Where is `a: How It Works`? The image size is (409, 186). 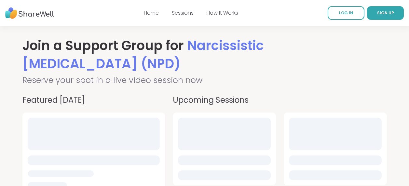
a: How It Works is located at coordinates (223, 13).